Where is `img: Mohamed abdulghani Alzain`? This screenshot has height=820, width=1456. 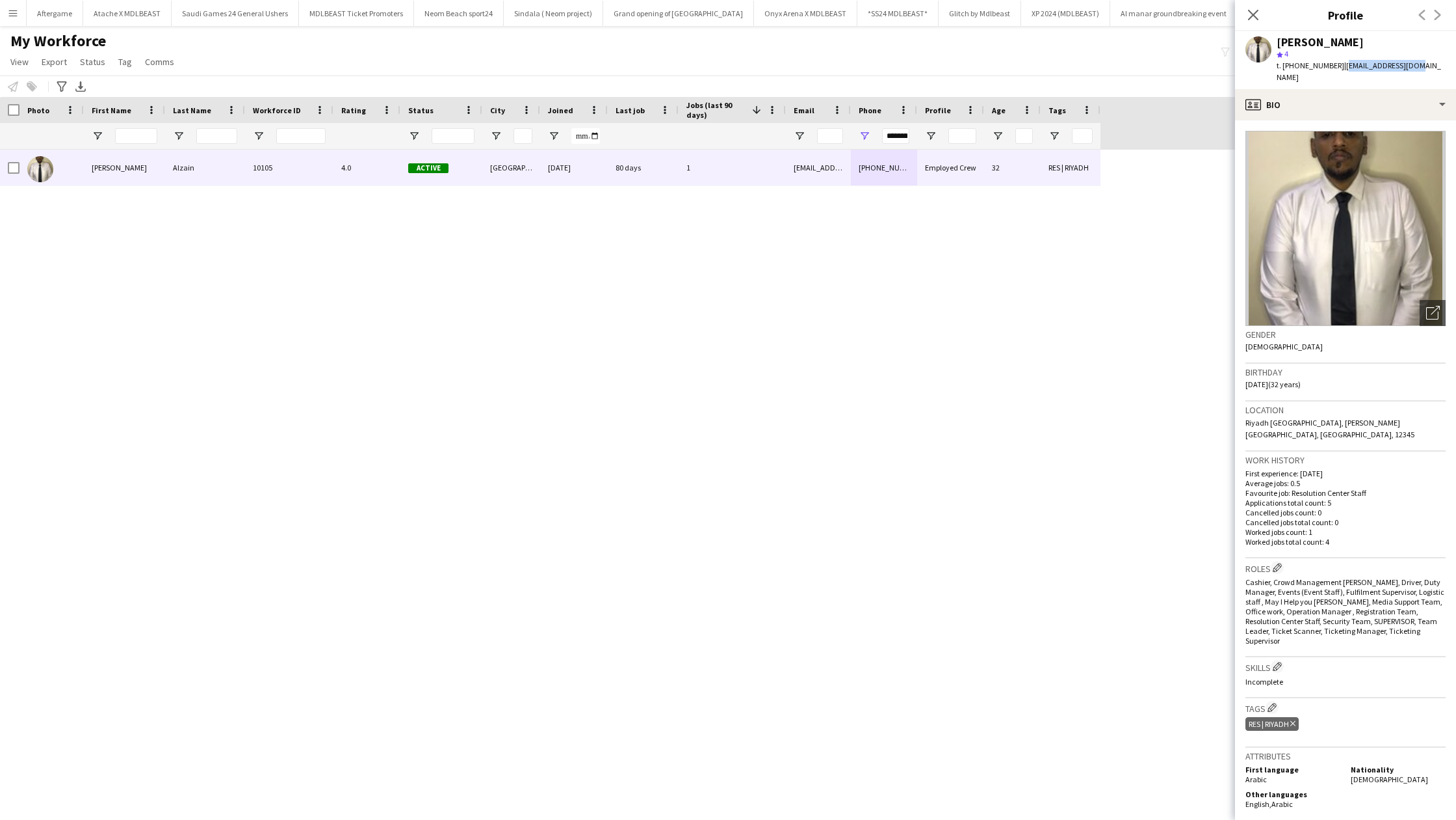
img: Mohamed abdulghani Alzain is located at coordinates (40, 169).